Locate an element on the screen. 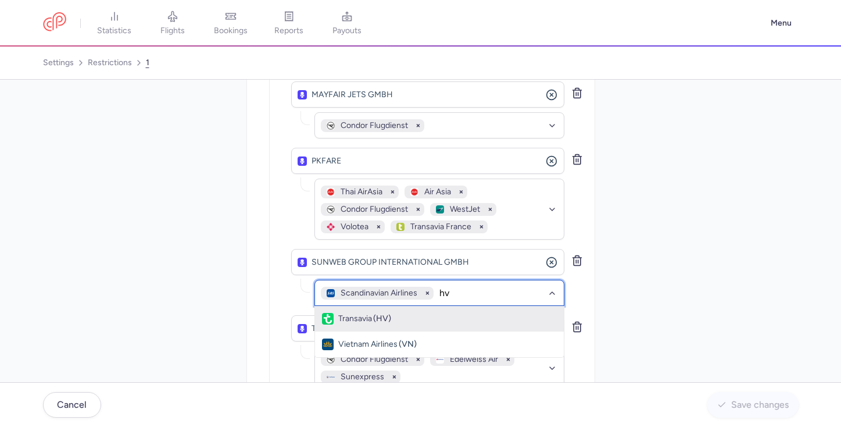  span: Thai AirAsia is located at coordinates (355, 192).